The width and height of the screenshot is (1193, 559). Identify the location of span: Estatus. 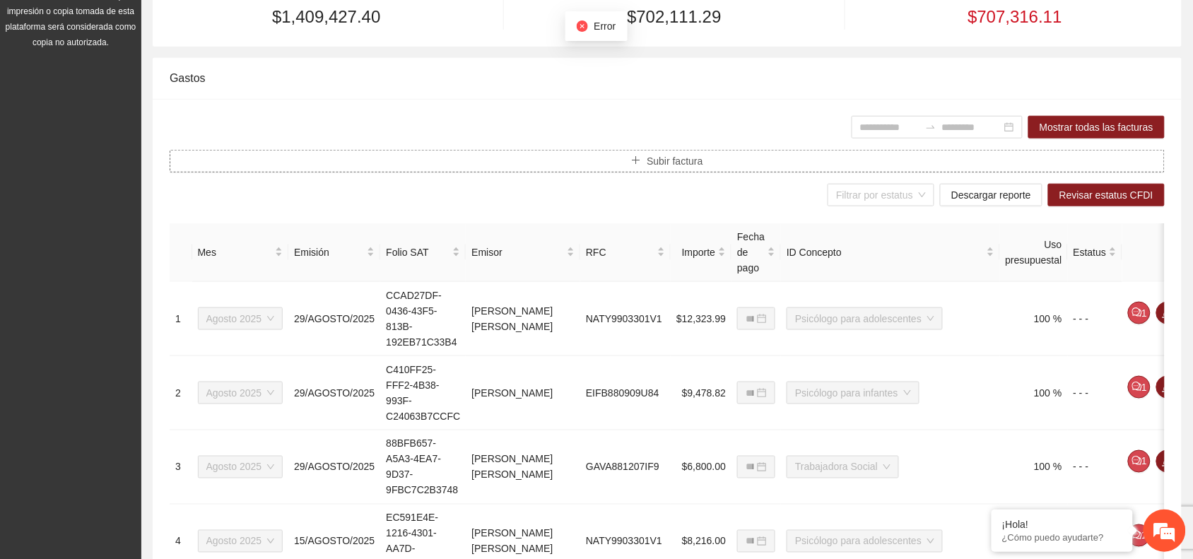
(1089, 252).